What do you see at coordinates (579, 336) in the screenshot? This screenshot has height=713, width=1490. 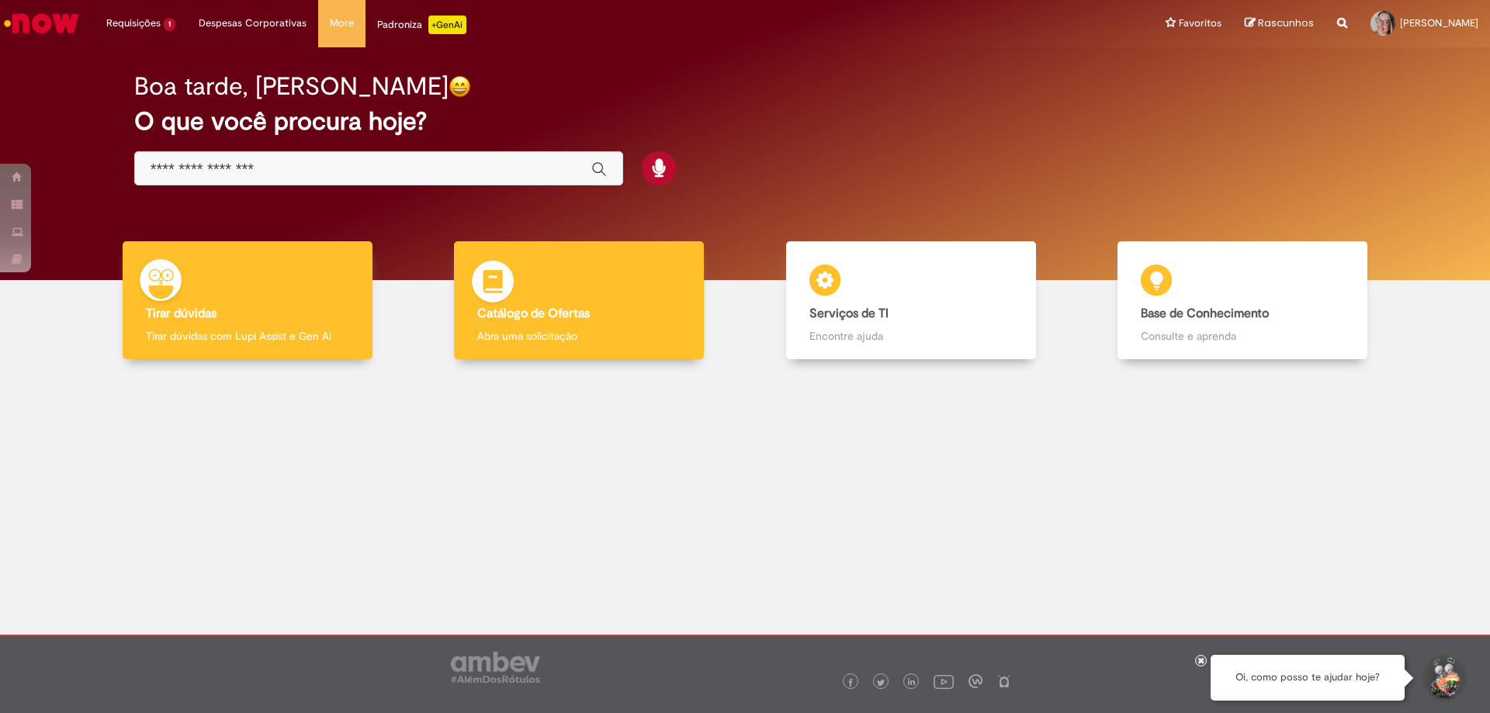 I see `p: Abra uma solicitação` at bounding box center [579, 336].